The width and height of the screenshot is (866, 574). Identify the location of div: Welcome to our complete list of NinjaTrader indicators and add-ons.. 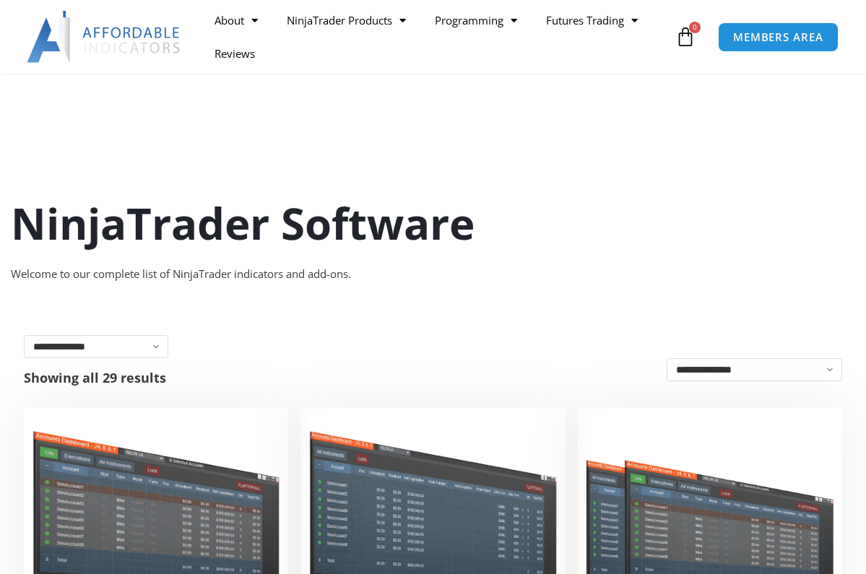
(432, 274).